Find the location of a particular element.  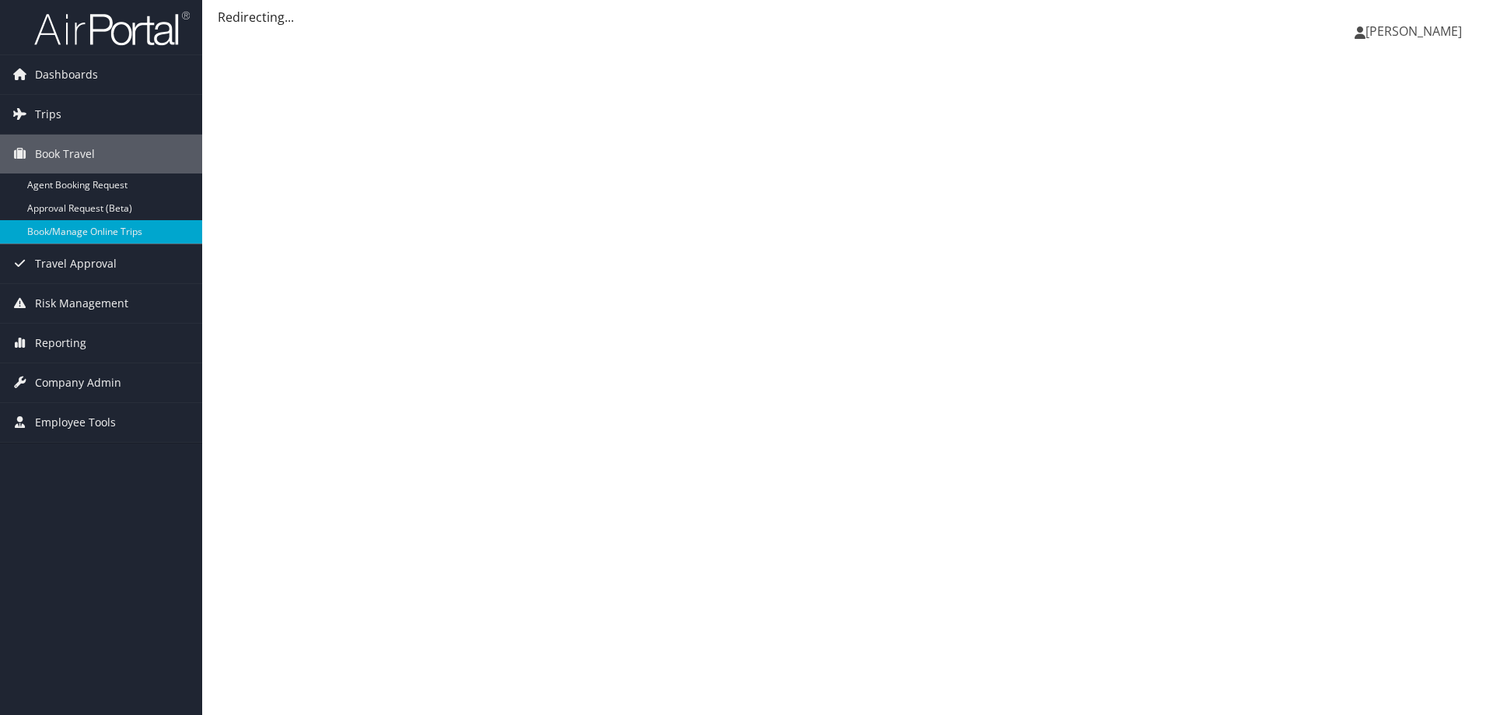

span: Book Travel is located at coordinates (65, 154).